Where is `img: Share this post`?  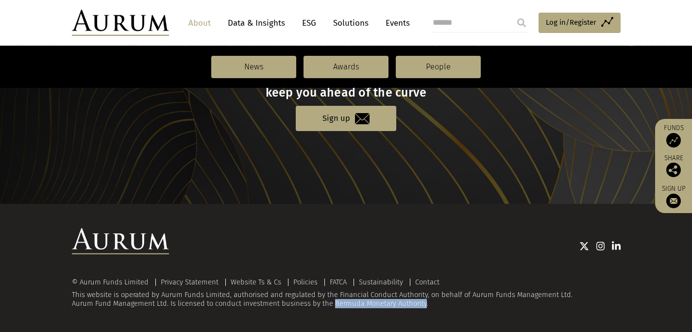 img: Share this post is located at coordinates (674, 170).